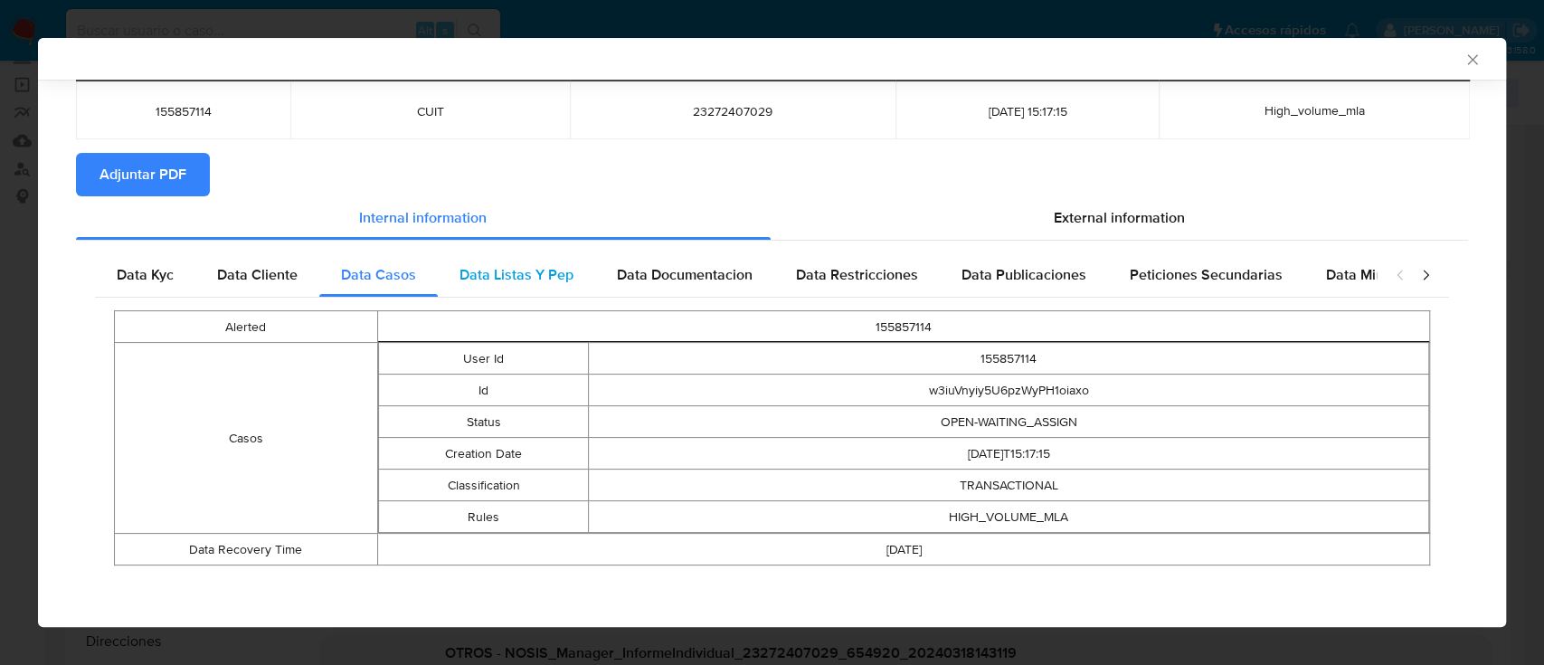 This screenshot has width=1544, height=665. Describe the element at coordinates (483, 358) in the screenshot. I see `td: User Id` at that location.